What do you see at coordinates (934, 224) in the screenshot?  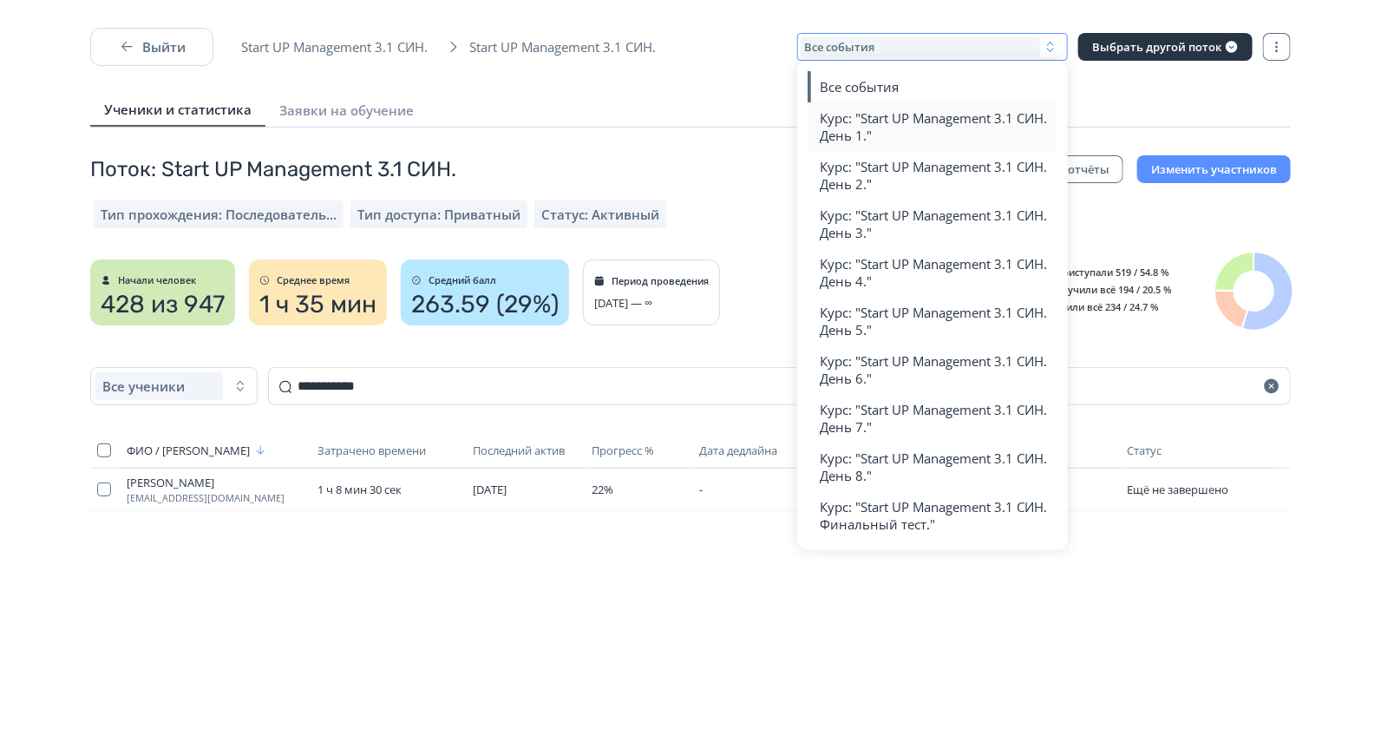 I see `span: Курс: "Start UP Management 3.1 СИН. День 3."` at bounding box center [934, 224].